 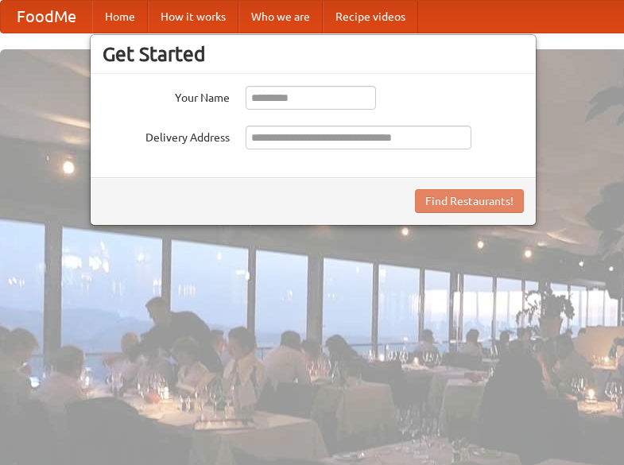 What do you see at coordinates (281, 17) in the screenshot?
I see `a: Who we are` at bounding box center [281, 17].